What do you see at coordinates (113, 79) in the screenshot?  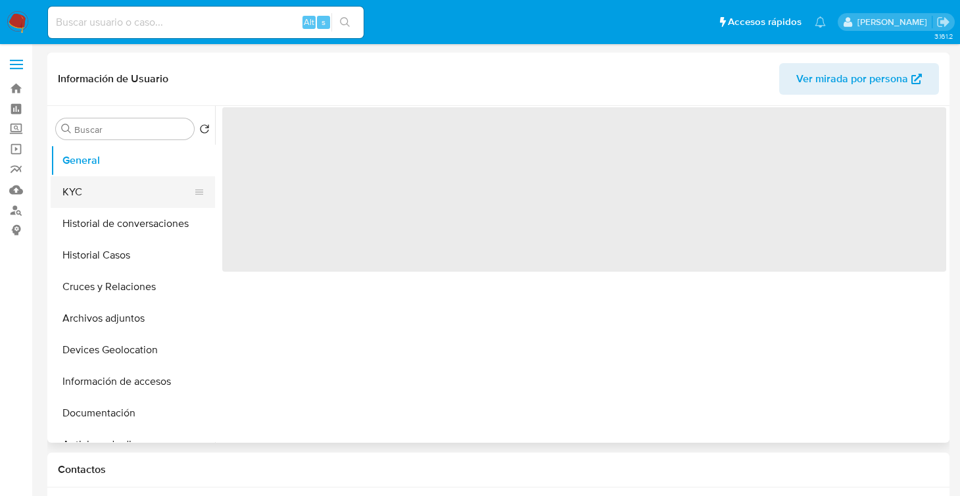 I see `h1: Información de Usuario` at bounding box center [113, 79].